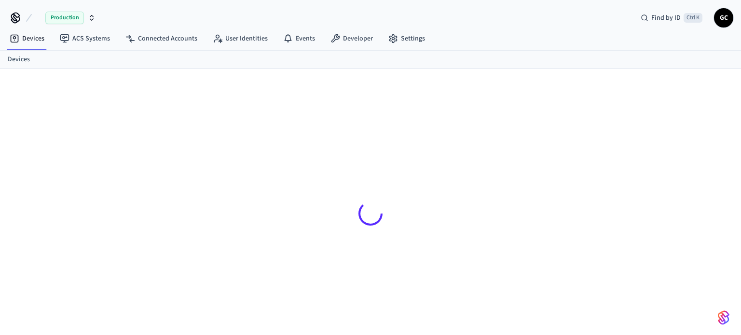  What do you see at coordinates (671, 18) in the screenshot?
I see `div: Find by IDCtrl K` at bounding box center [671, 18].